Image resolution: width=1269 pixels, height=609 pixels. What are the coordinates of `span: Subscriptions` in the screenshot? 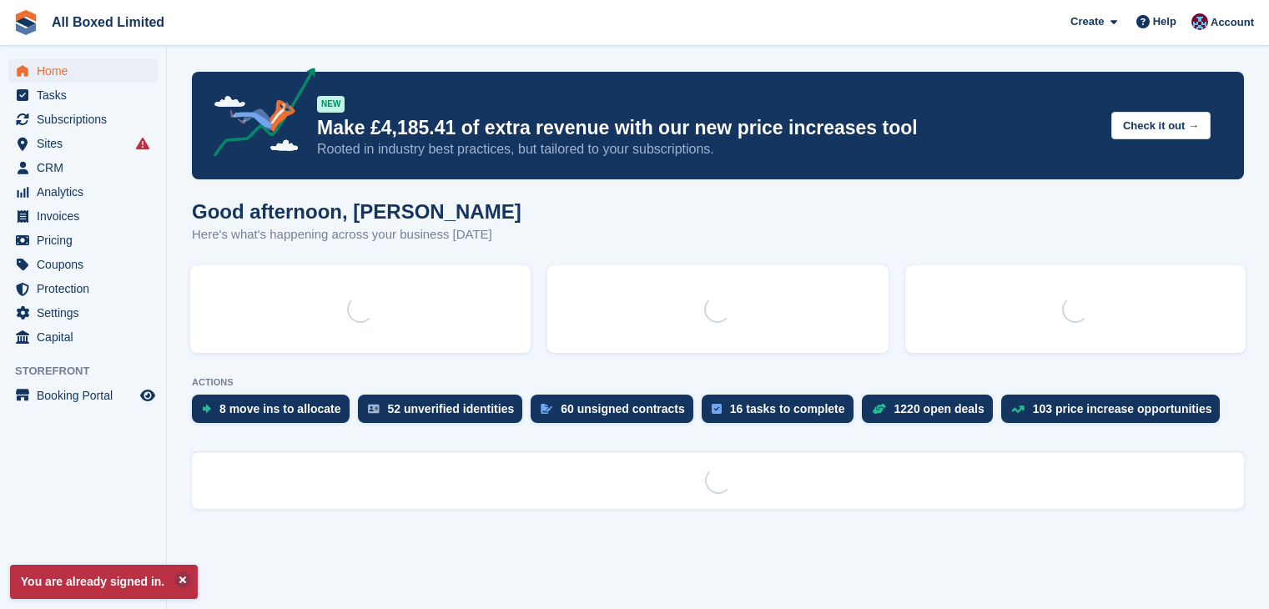 It's located at (87, 119).